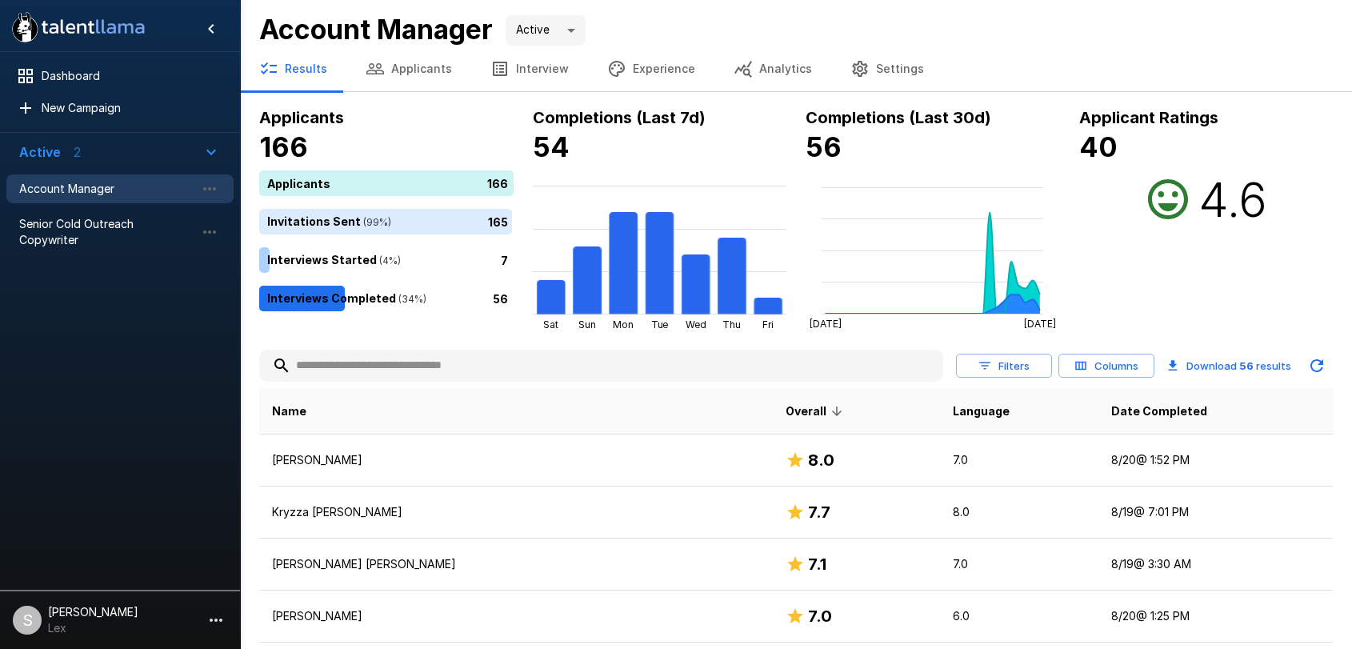 This screenshot has height=649, width=1352. I want to click on b: Applicants, so click(302, 118).